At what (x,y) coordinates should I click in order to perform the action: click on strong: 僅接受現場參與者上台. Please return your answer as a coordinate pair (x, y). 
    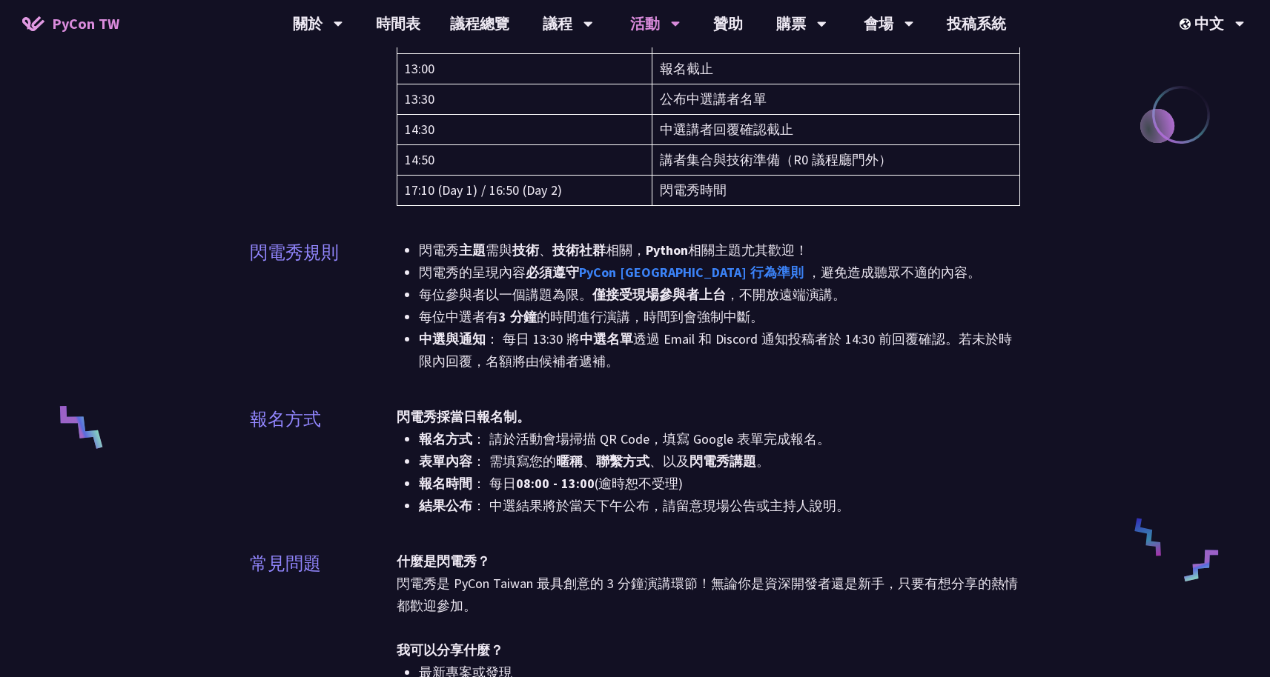
    Looking at the image, I should click on (659, 294).